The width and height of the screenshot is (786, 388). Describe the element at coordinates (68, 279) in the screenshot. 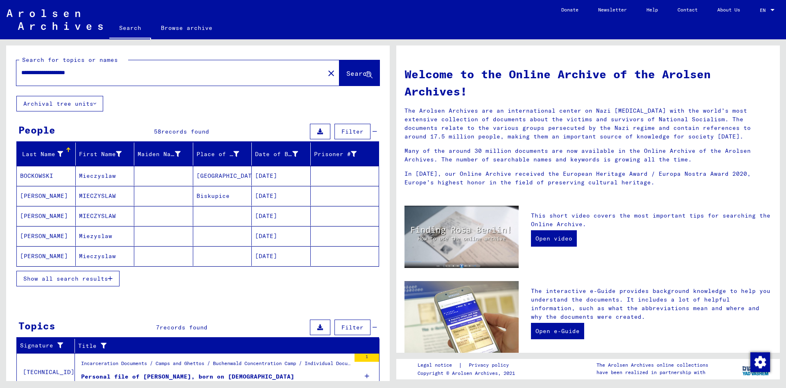

I see `button: Show all search results` at that location.